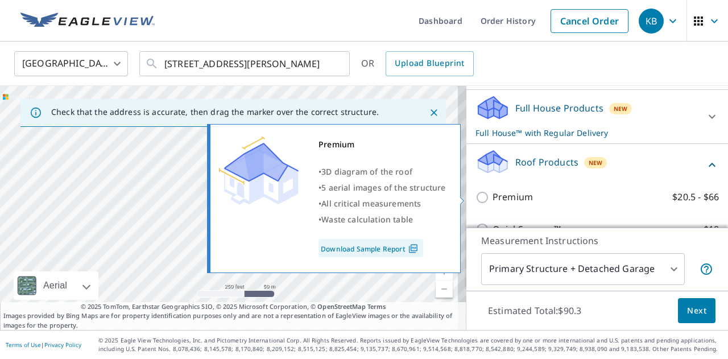  I want to click on p: © 2025 Eagle View Technologies, Inc. and Pictometry International Corp. All Rights Reserved. Repo..., so click(410, 345).